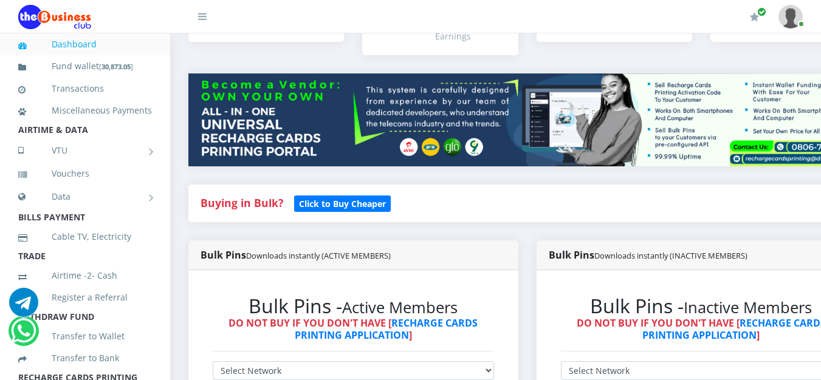 This screenshot has height=380, width=821. What do you see at coordinates (85, 151) in the screenshot?
I see `a: VTU` at bounding box center [85, 151].